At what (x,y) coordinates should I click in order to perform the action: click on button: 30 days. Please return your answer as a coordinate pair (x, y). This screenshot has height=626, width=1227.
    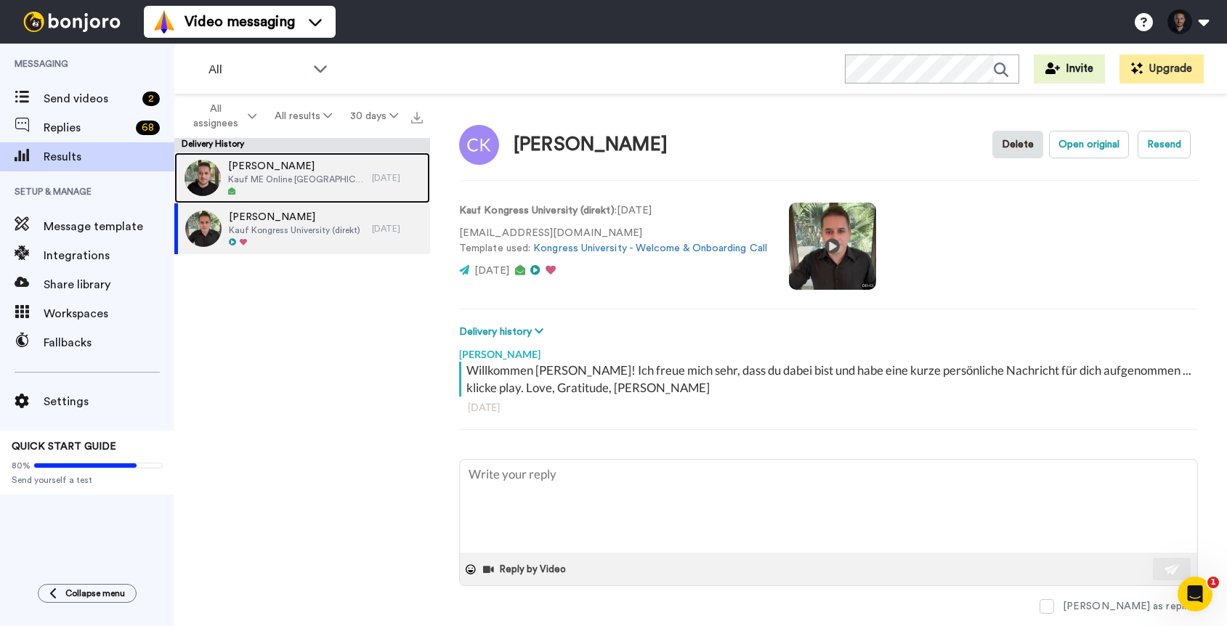
    Looking at the image, I should click on (373, 116).